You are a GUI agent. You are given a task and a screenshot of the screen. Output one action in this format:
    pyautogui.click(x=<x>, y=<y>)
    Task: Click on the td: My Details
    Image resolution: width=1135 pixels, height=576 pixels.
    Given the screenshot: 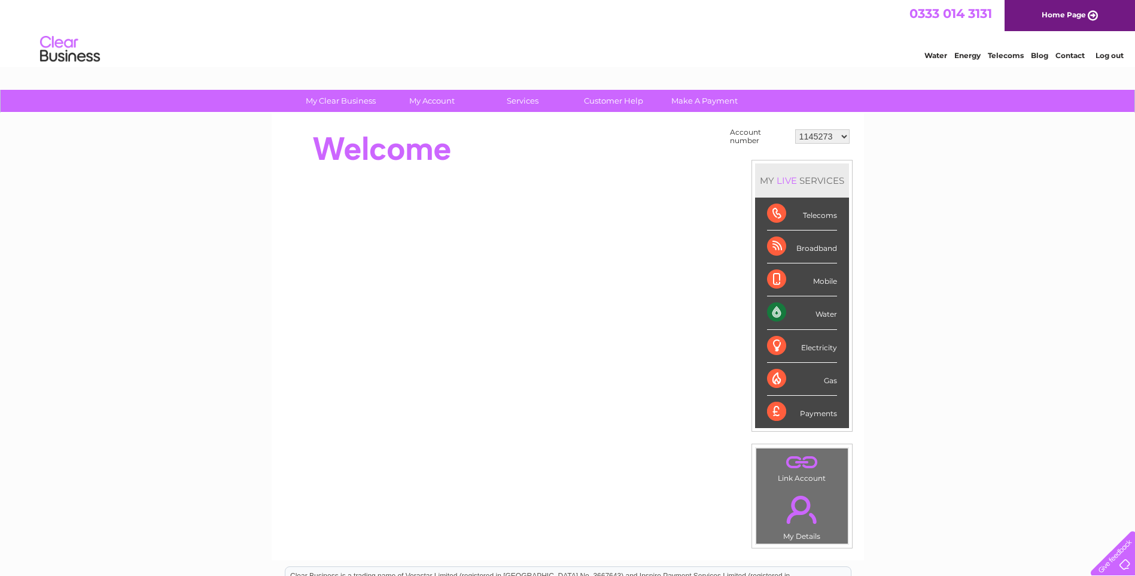 What is the action you would take?
    pyautogui.click(x=802, y=515)
    